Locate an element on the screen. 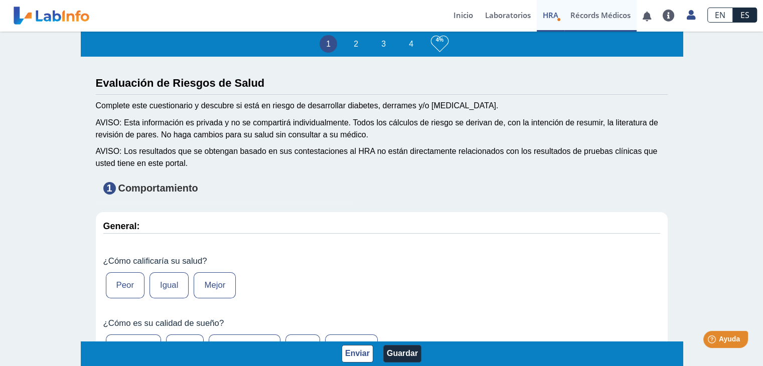  div: AVISO: Los resultados que se obtengan basado en sus contestaciones al HRA no están directamente r... is located at coordinates (382, 158).